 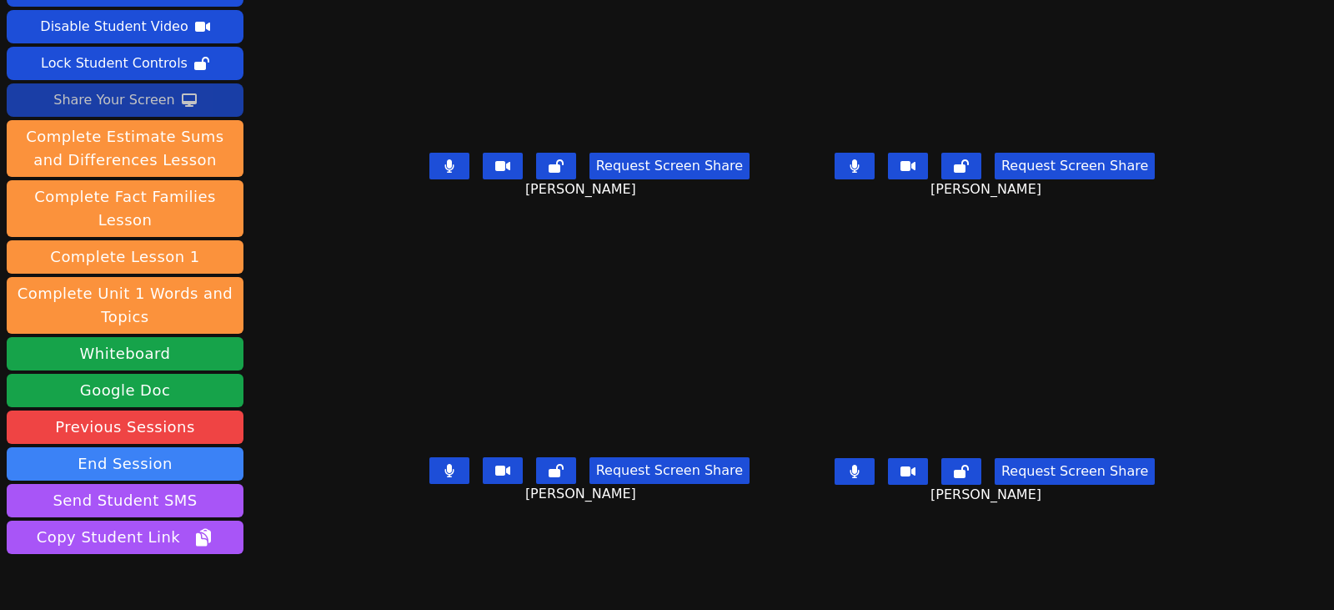 I want to click on a: Previous Sessions, so click(x=125, y=427).